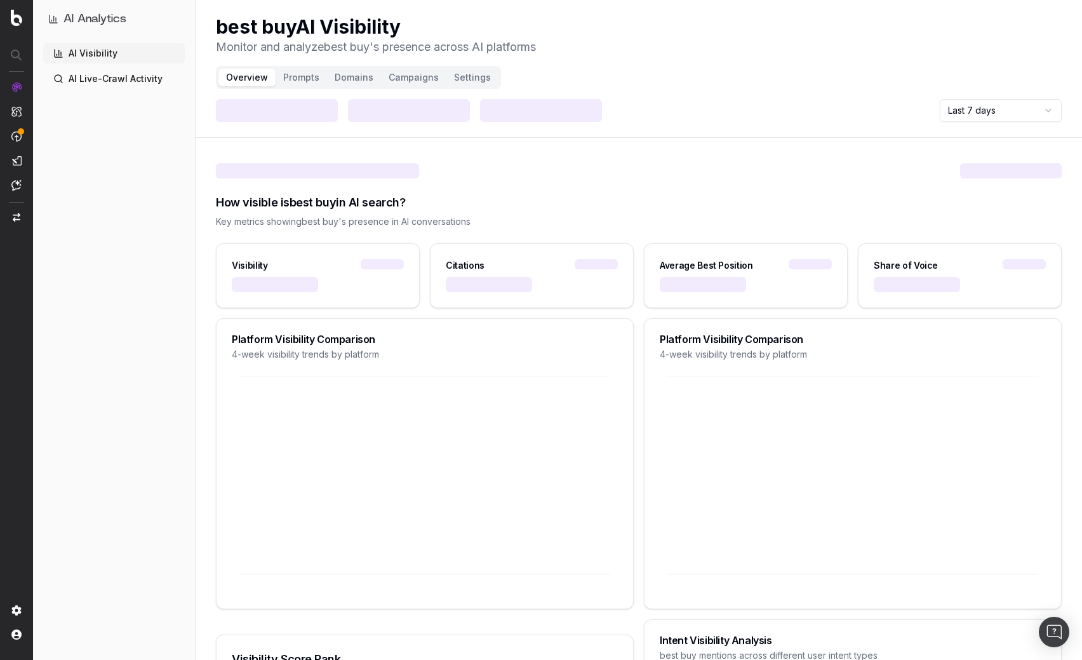 Image resolution: width=1082 pixels, height=660 pixels. Describe the element at coordinates (472, 77) in the screenshot. I see `button: Settings` at that location.